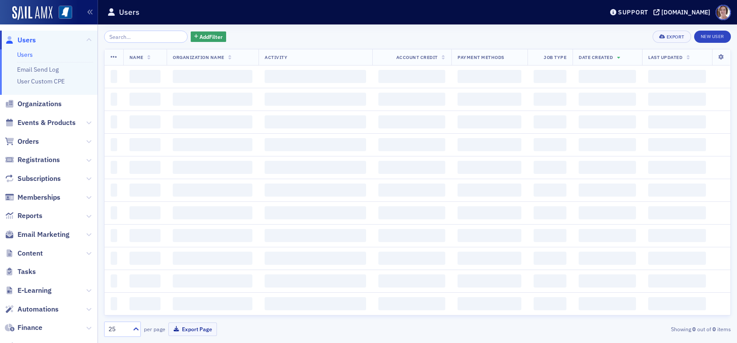 This screenshot has width=737, height=343. What do you see at coordinates (417, 57) in the screenshot?
I see `span: Account Credit` at bounding box center [417, 57].